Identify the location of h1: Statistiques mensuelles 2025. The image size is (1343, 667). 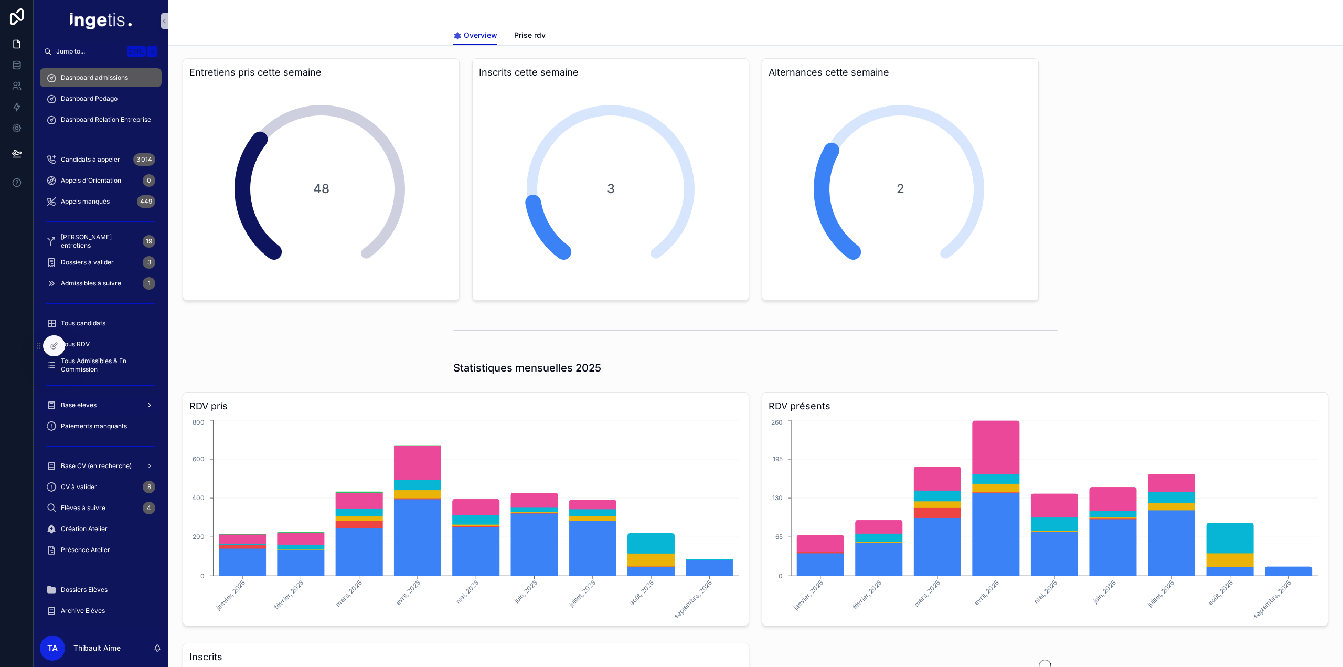
(527, 368).